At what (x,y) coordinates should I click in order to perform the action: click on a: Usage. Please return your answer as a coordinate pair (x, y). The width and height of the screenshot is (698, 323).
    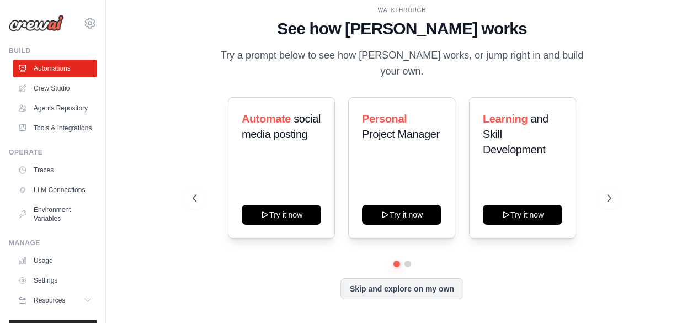
    Looking at the image, I should click on (55, 261).